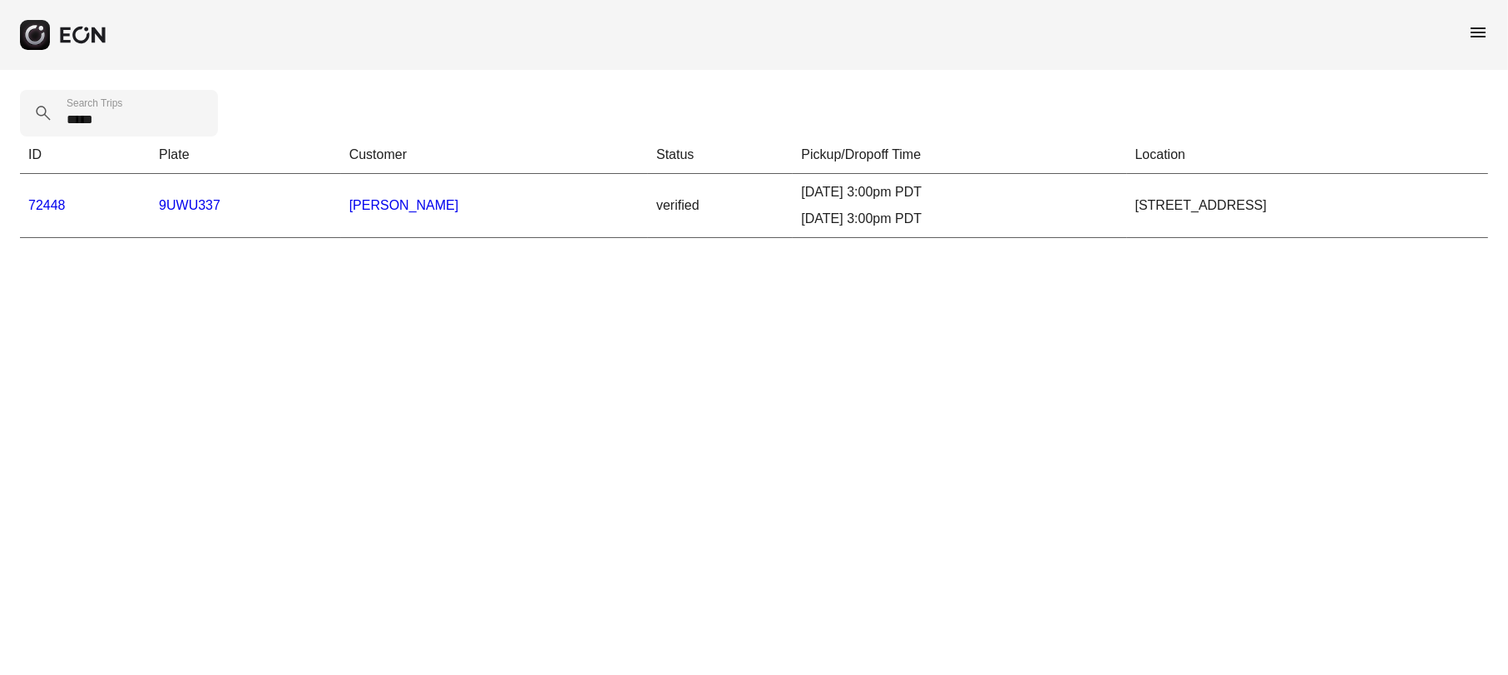  What do you see at coordinates (720, 205) in the screenshot?
I see `td: verified` at bounding box center [720, 205].